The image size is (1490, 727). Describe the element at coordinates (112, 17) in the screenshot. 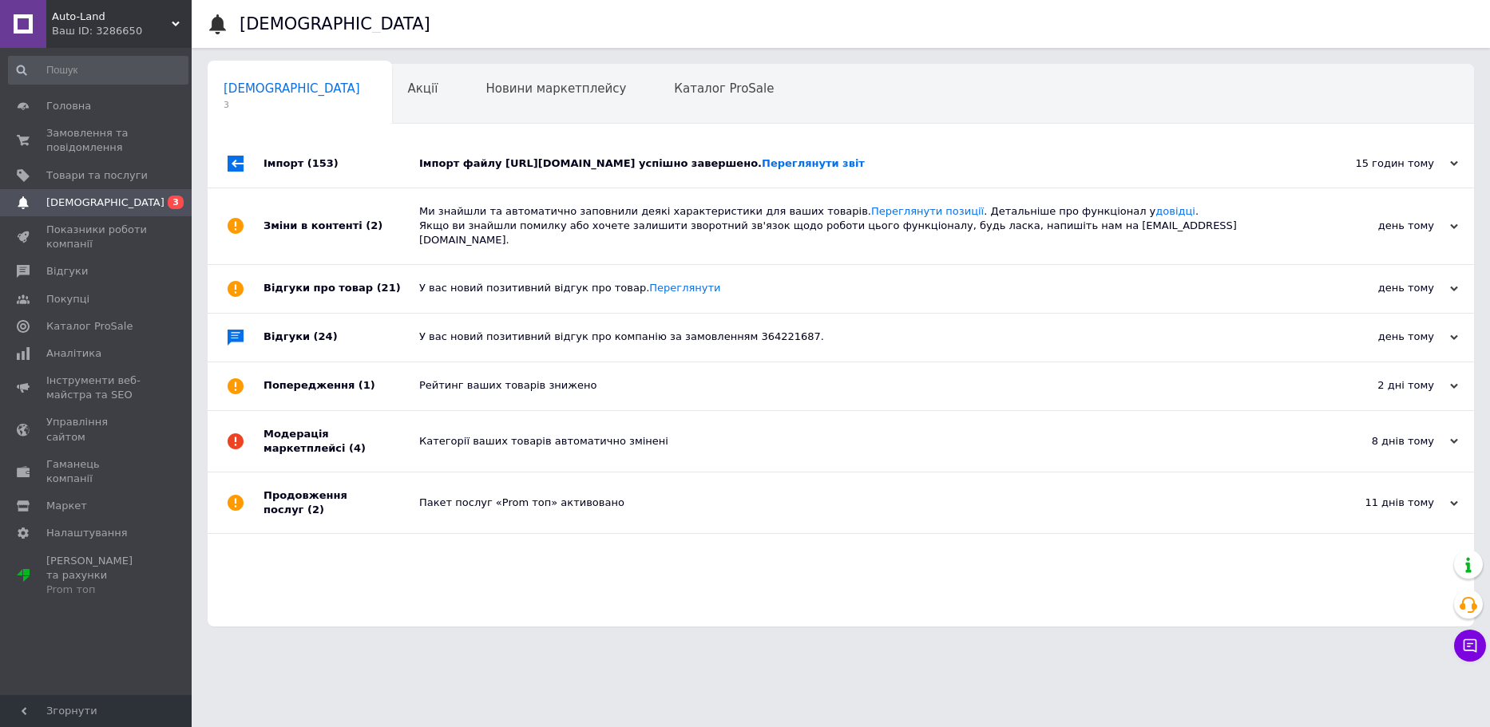

I see `span: Auto-Land` at that location.